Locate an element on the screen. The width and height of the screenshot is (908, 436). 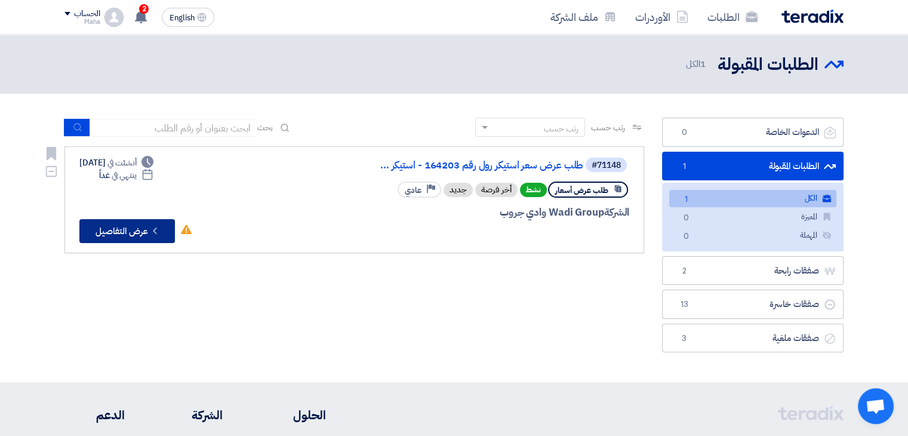
a: صفقات رابحة2 is located at coordinates (753, 270).